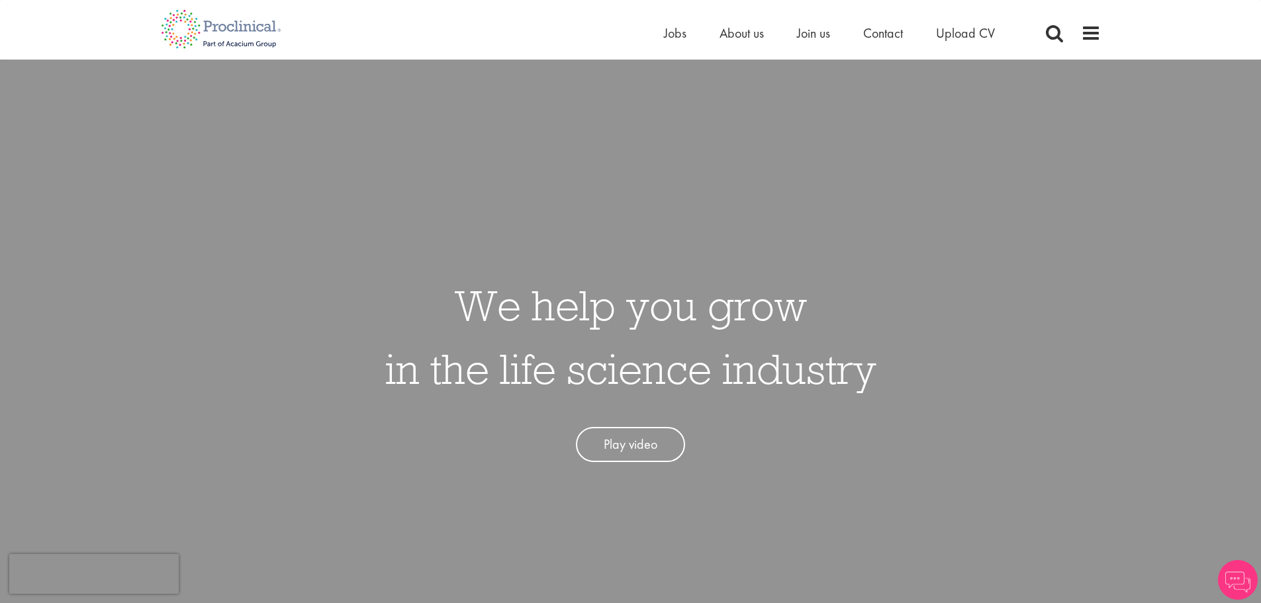 The image size is (1261, 603). What do you see at coordinates (675, 33) in the screenshot?
I see `span: Jobs` at bounding box center [675, 33].